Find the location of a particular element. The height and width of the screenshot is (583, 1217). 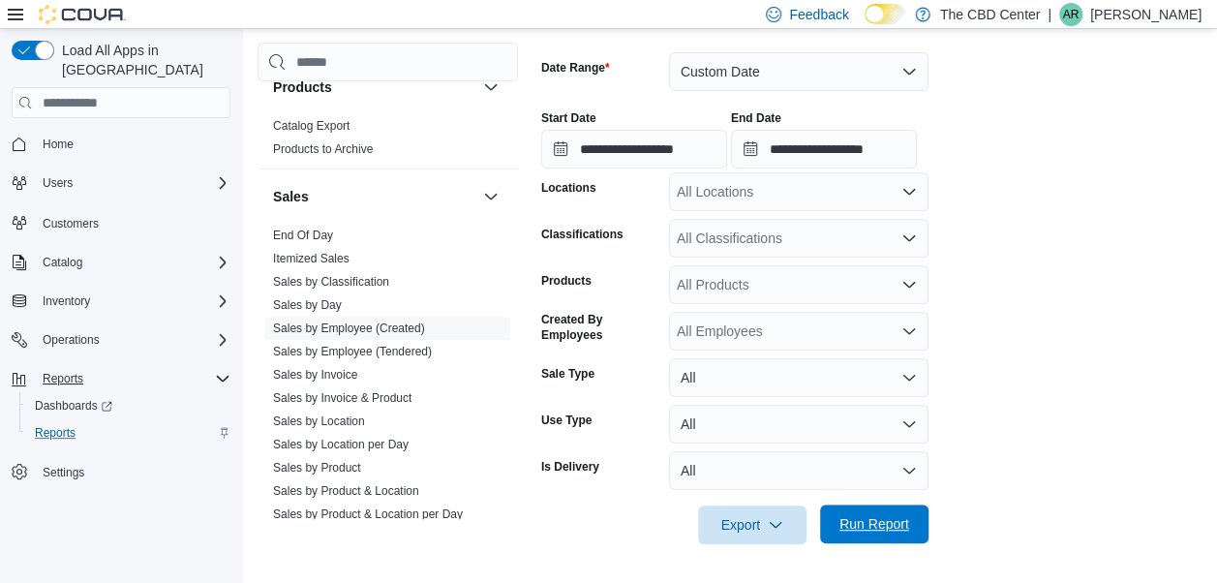

span: Dark Mode is located at coordinates (865, 24).